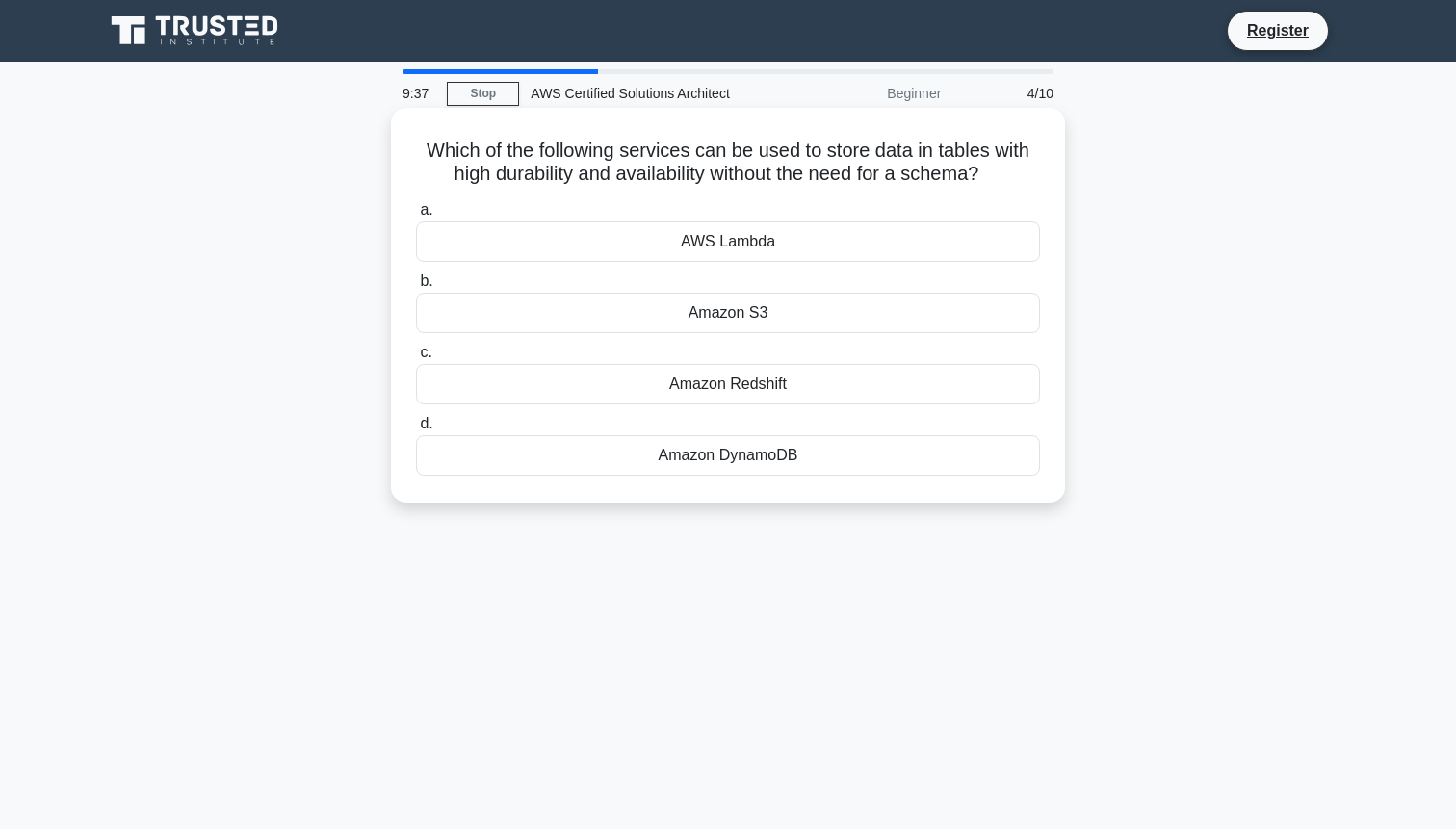 The image size is (1456, 829). What do you see at coordinates (425, 280) in the screenshot?
I see `span: b.` at bounding box center [425, 280].